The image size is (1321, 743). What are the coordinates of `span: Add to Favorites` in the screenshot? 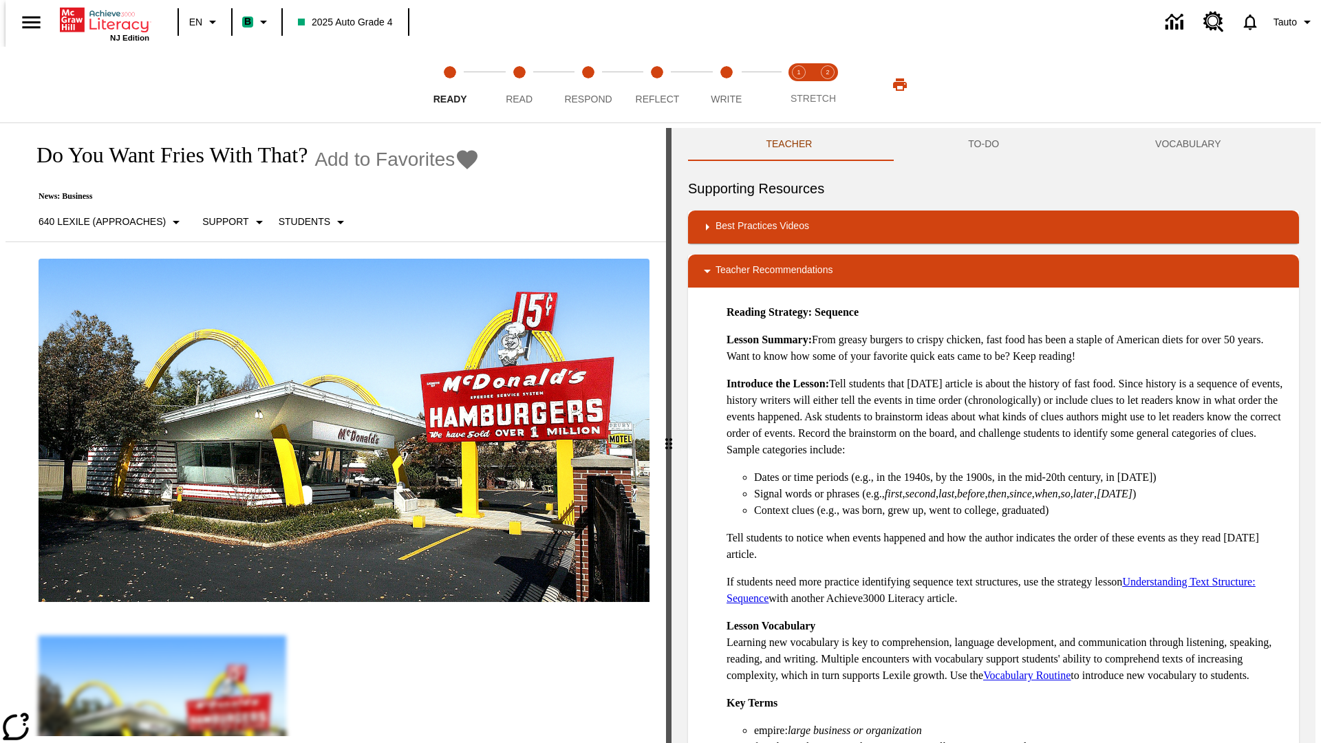 It's located at (385, 160).